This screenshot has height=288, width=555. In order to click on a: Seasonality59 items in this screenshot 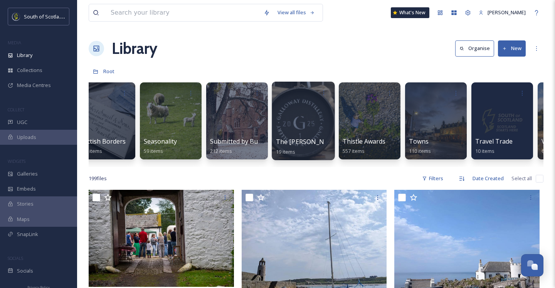, I will do `click(160, 146)`.